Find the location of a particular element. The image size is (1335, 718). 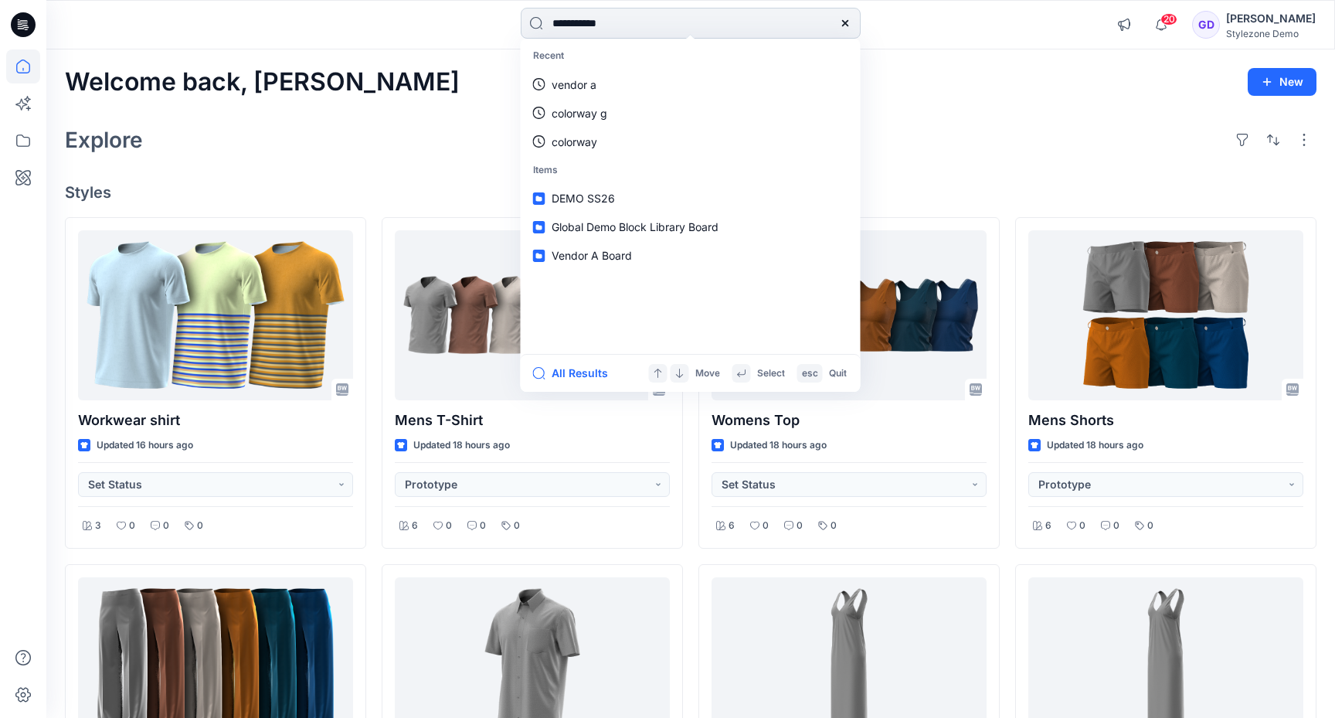

a: Mens Shorts is located at coordinates (1166, 315).